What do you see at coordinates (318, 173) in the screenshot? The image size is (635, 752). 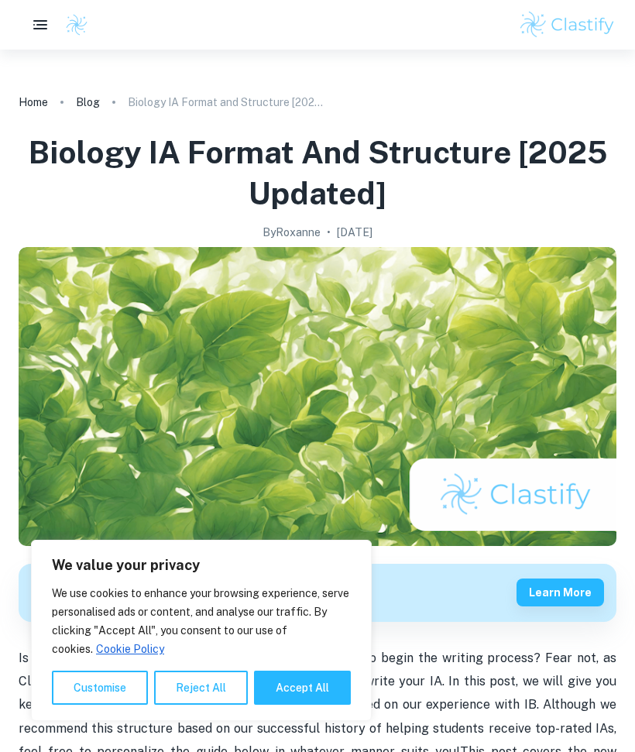 I see `h1: Biology IA Format and Structure [2025 updated]` at bounding box center [318, 173].